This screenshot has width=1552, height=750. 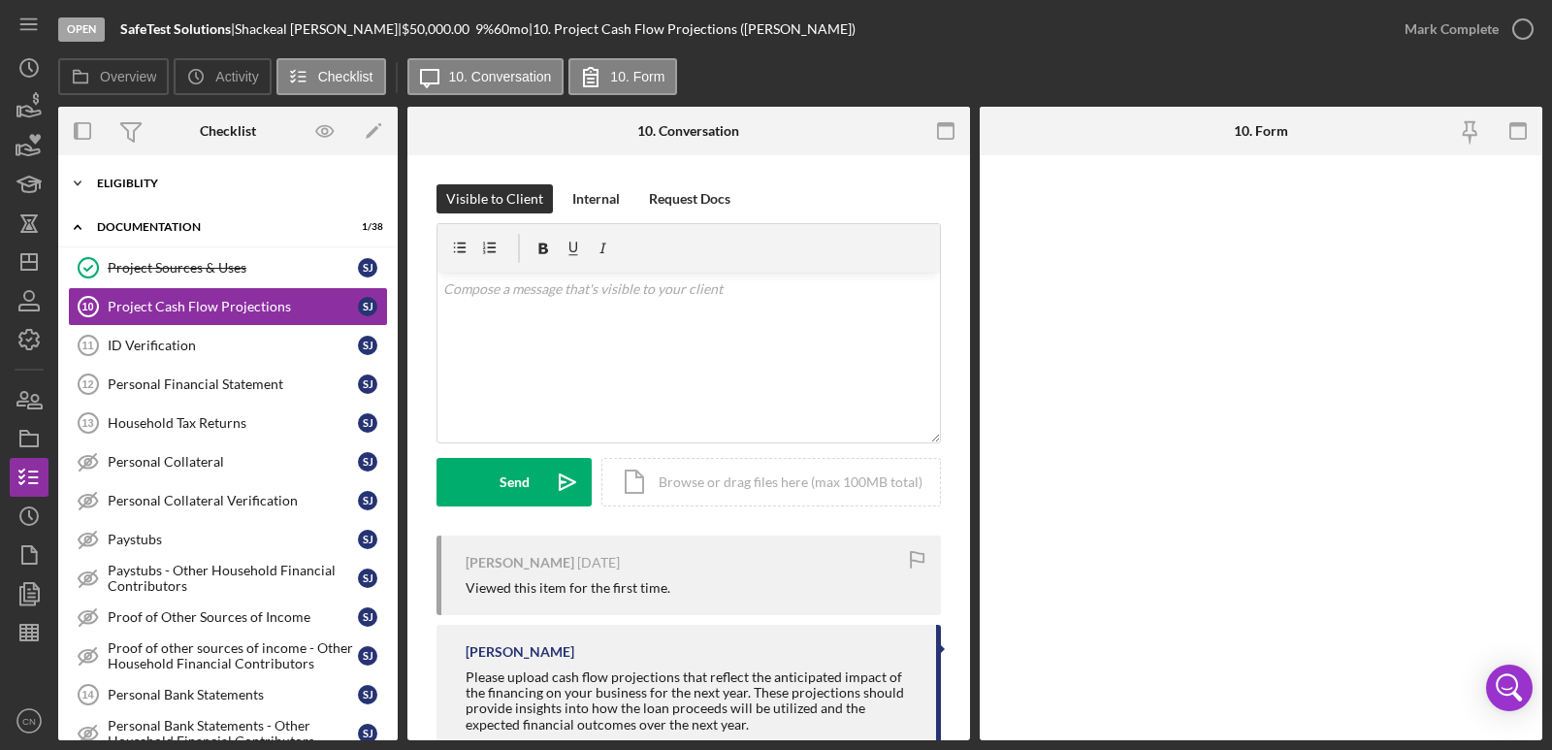 I want to click on a: 13Household Tax ReturnsSJ, so click(x=228, y=423).